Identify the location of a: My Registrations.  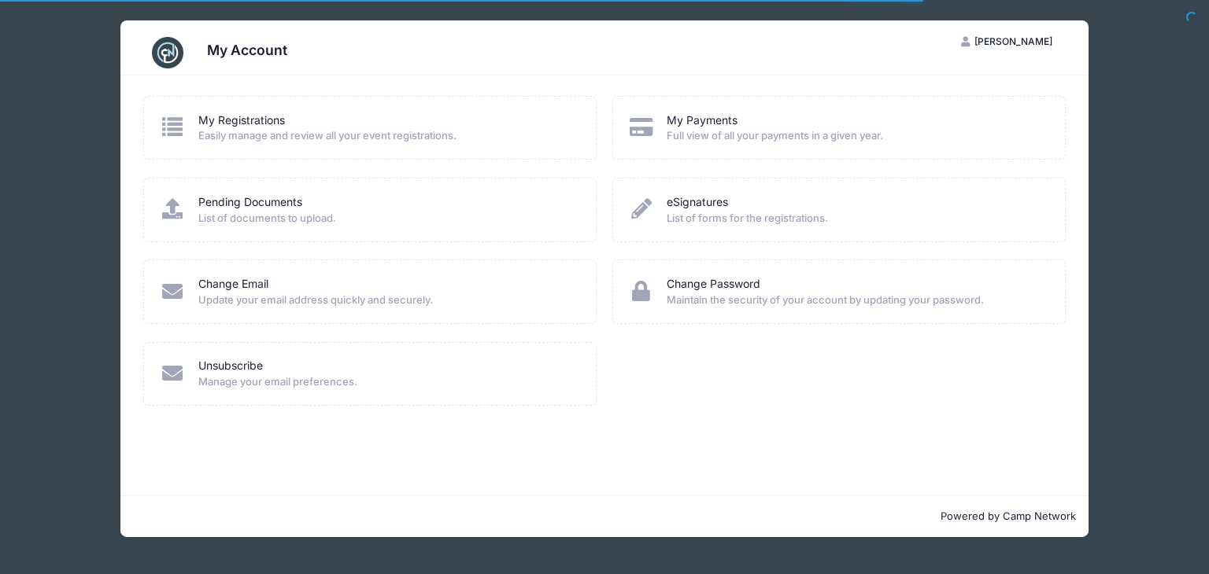
(242, 120).